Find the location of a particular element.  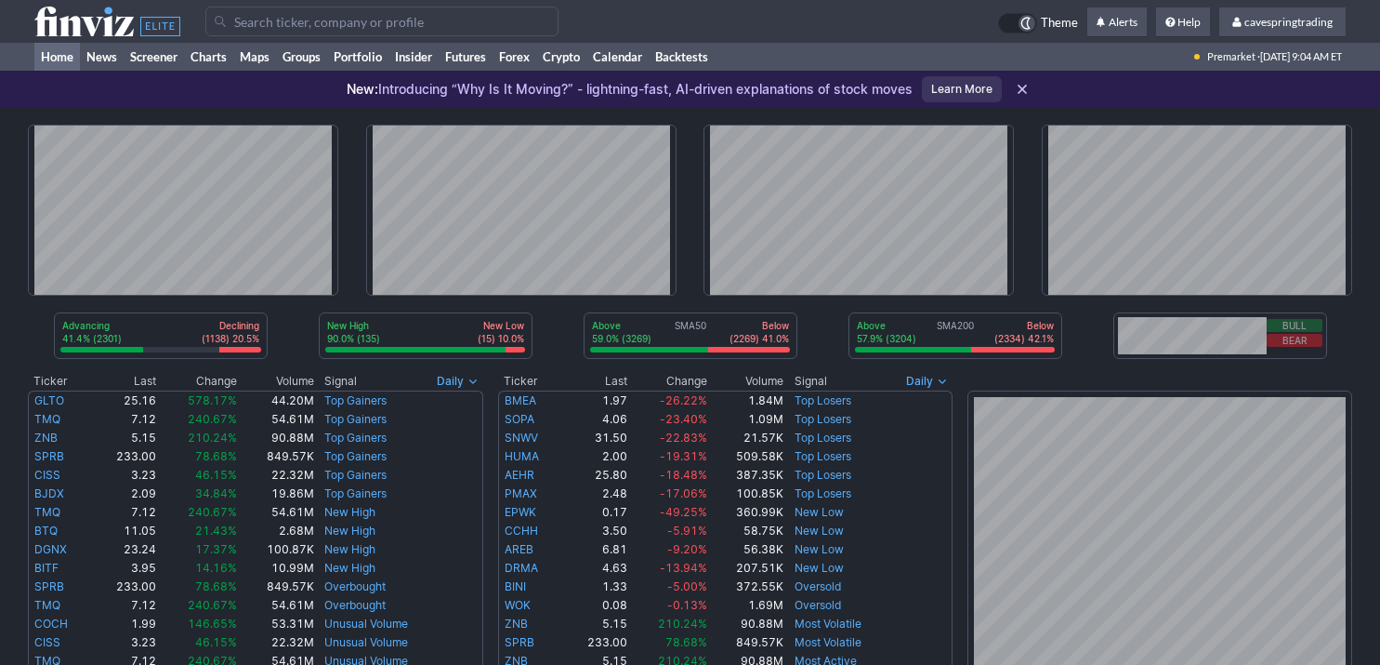

span: 578.17% is located at coordinates (212, 400).